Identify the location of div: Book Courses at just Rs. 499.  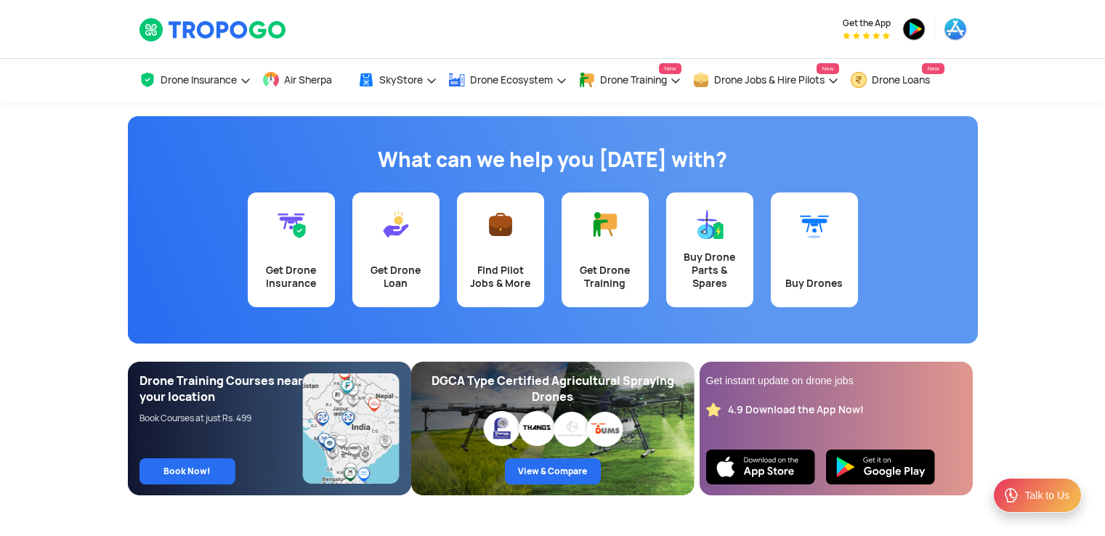
(222, 418).